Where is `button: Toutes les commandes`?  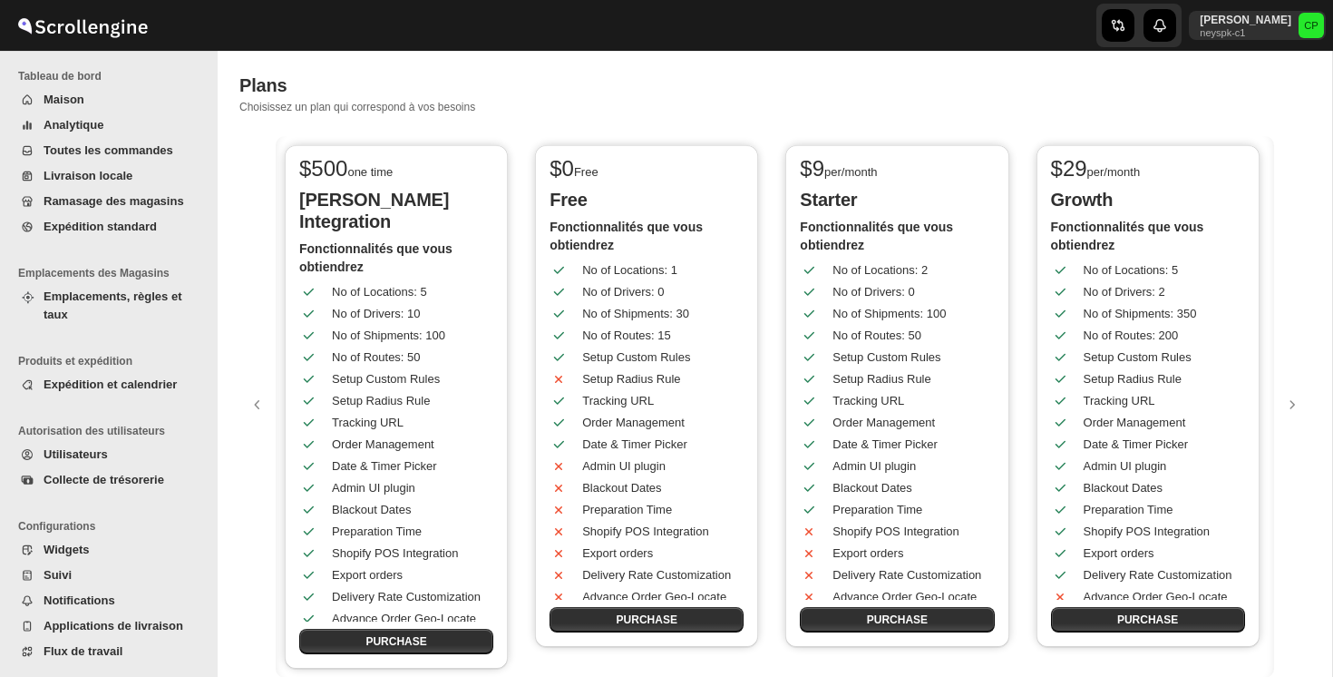
button: Toutes les commandes is located at coordinates (104, 151).